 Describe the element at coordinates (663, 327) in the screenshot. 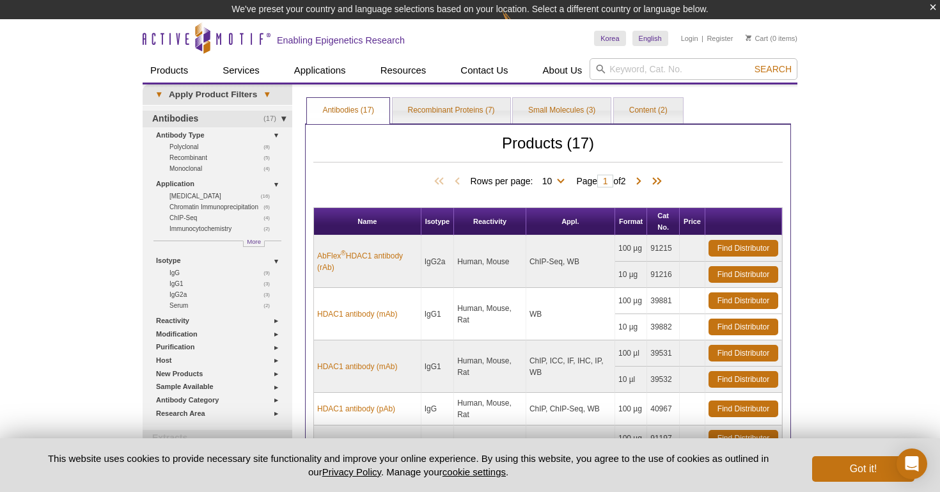

I see `td: 39882` at that location.